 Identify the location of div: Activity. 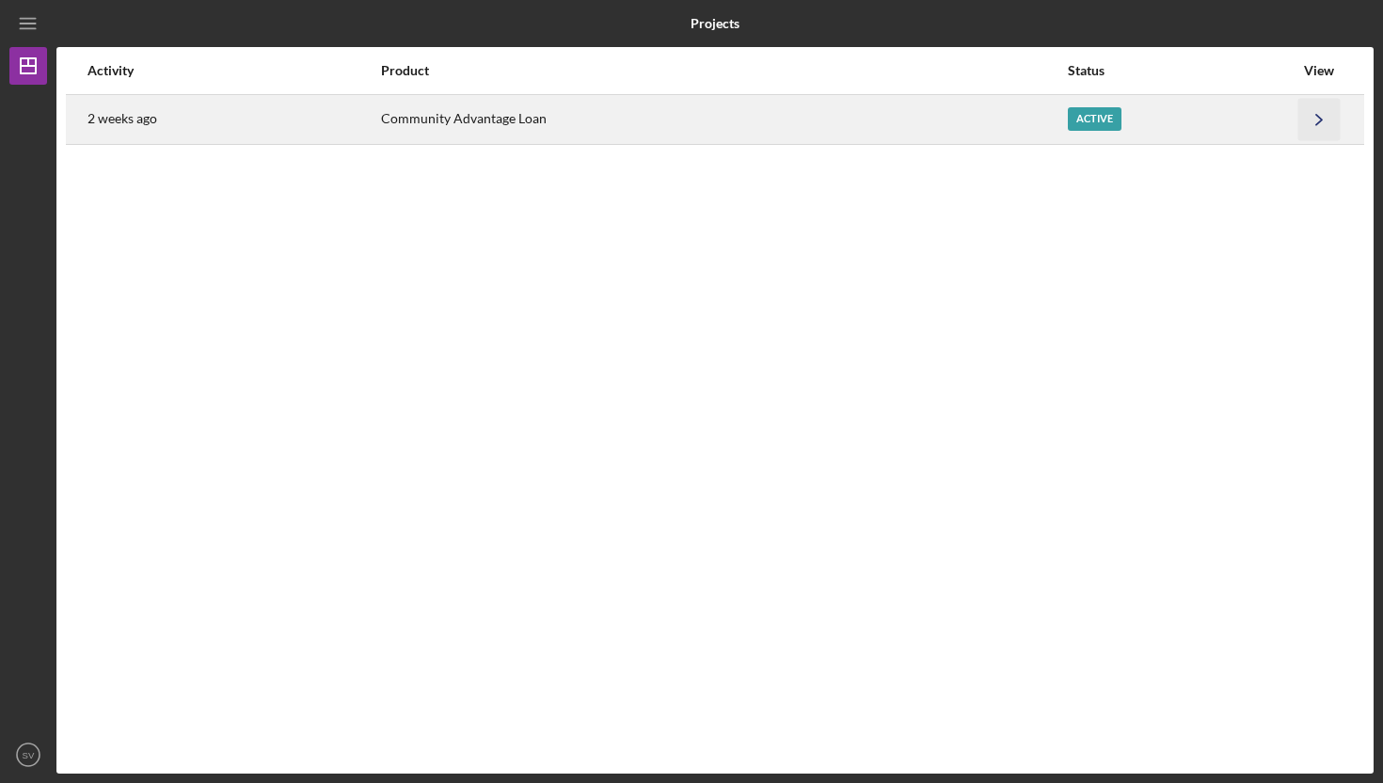
(233, 71).